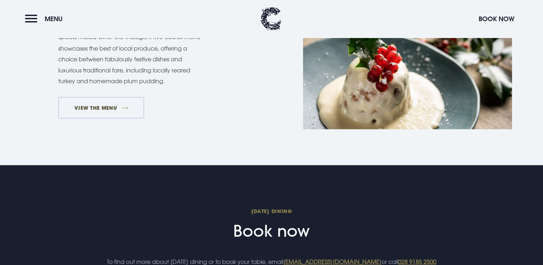  Describe the element at coordinates (101, 107) in the screenshot. I see `a: VIEW THE MENU` at that location.